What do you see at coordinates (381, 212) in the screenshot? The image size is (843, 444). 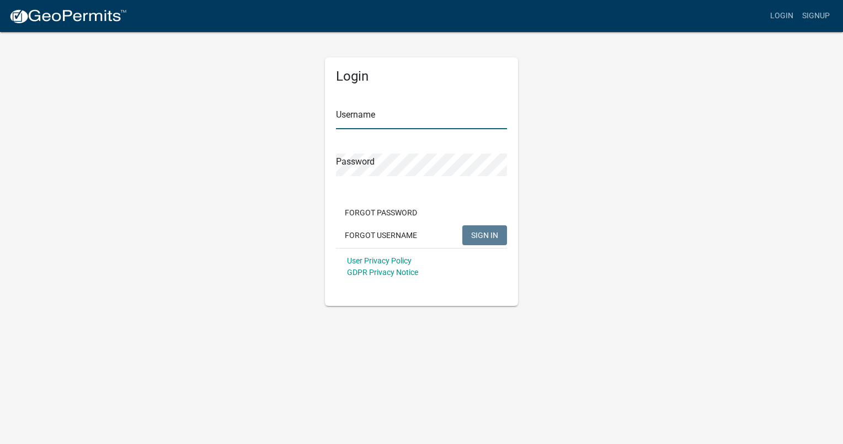 I see `button: Forgot Password` at bounding box center [381, 212].